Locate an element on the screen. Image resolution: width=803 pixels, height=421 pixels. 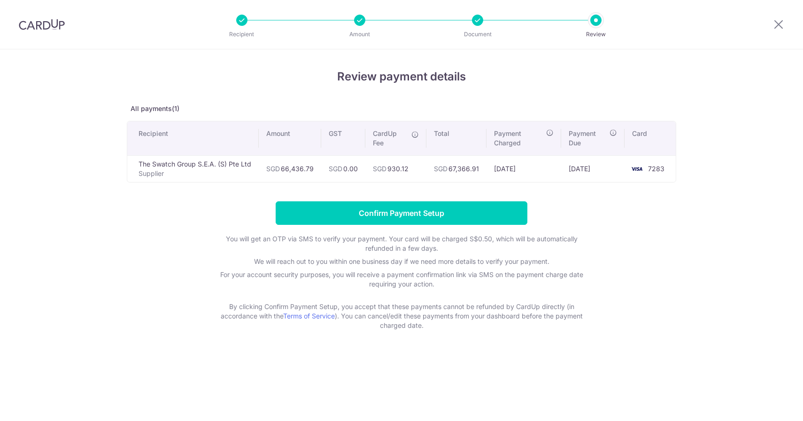
p: By clicking Confirm Payment Setup, you accept that these payments cannot be refunded by CardUp di... is located at coordinates (402, 316).